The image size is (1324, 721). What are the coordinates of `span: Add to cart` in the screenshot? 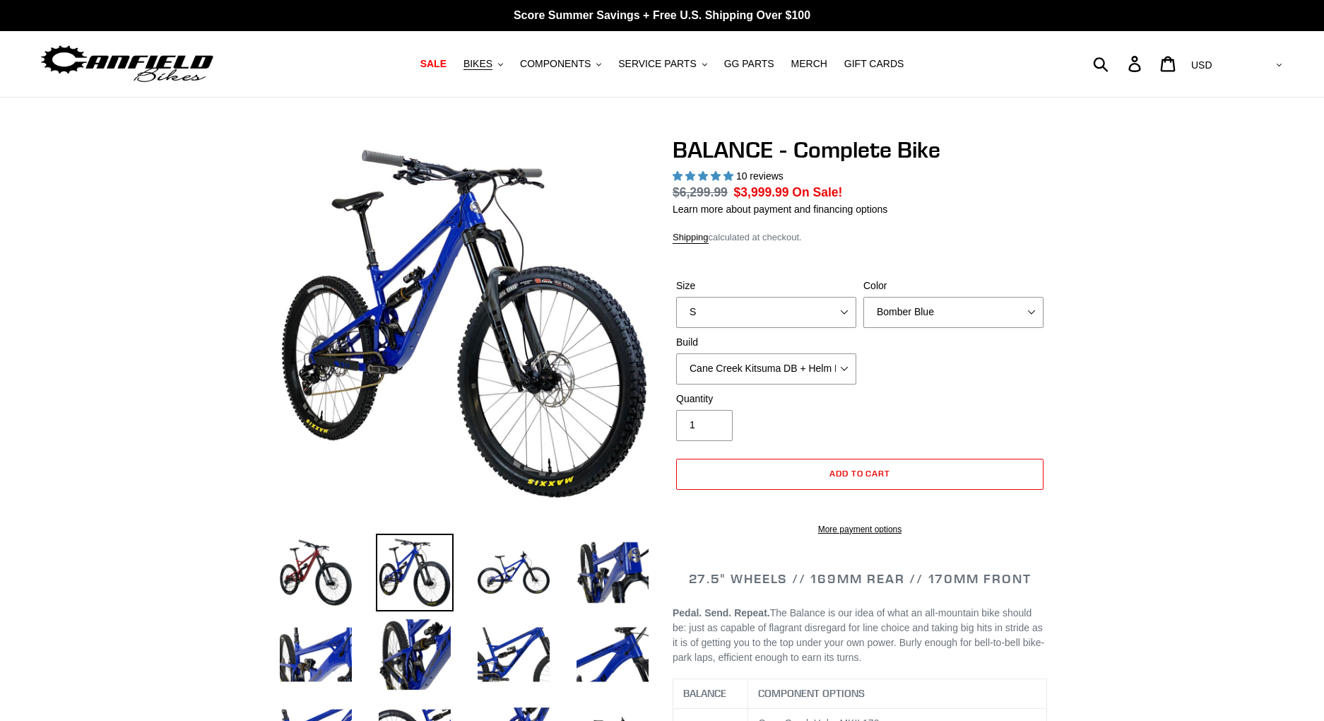 It's located at (860, 473).